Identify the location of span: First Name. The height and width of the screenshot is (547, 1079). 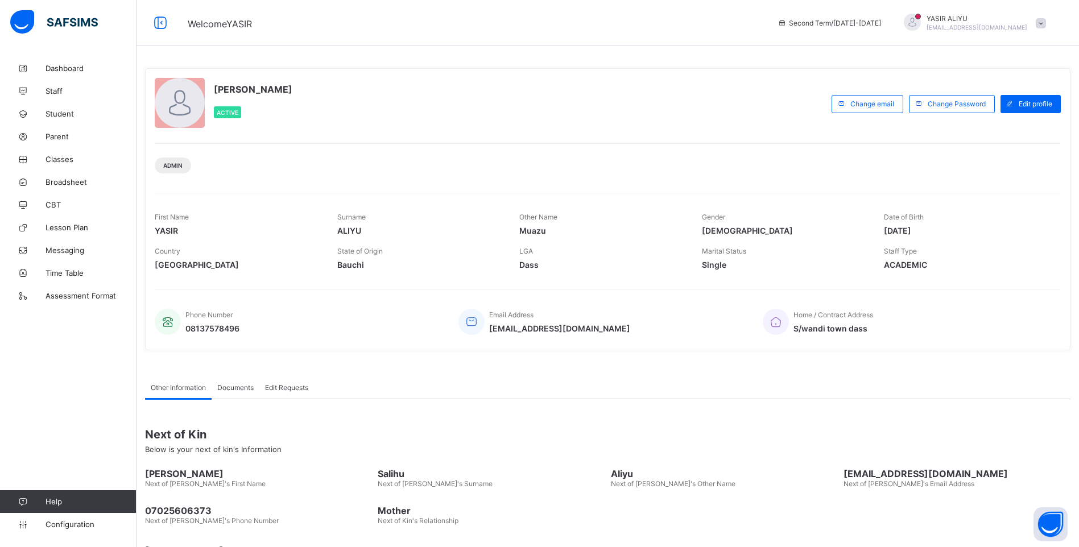
(172, 217).